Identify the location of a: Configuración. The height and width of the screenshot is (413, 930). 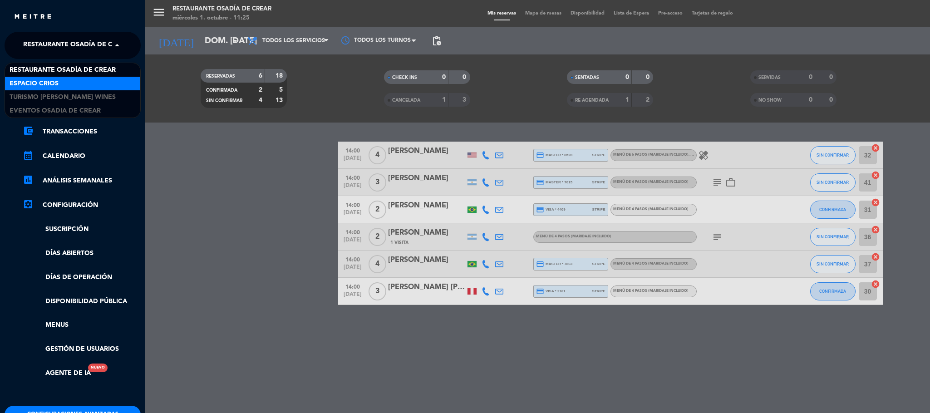
(82, 205).